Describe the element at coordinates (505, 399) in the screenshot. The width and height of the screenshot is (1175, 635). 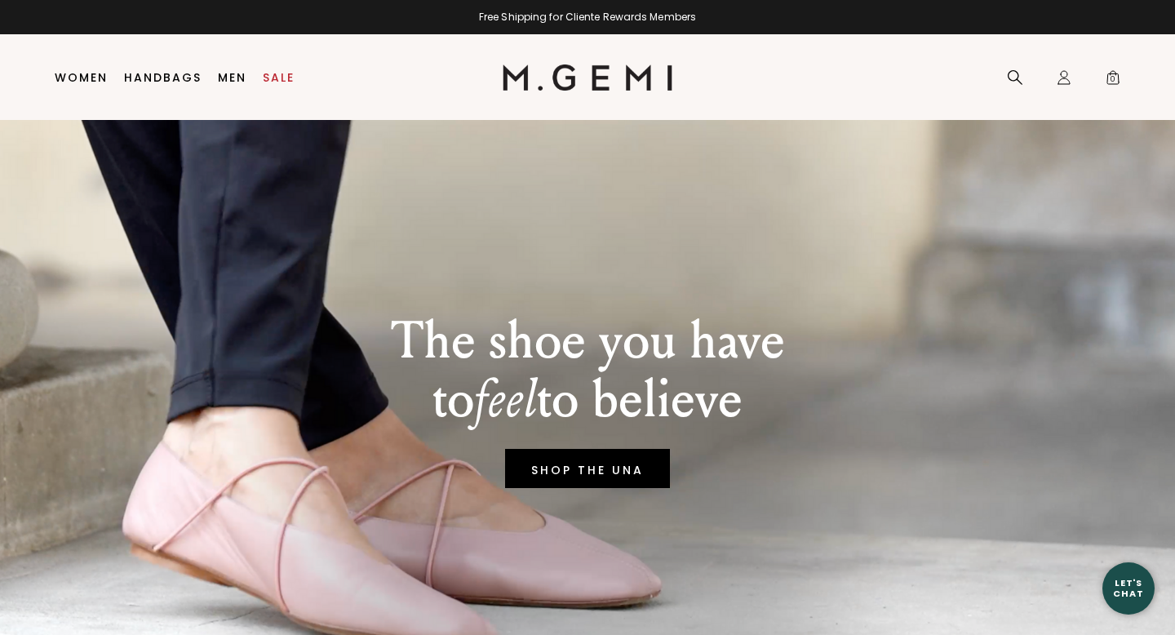
I see `em: feel` at that location.